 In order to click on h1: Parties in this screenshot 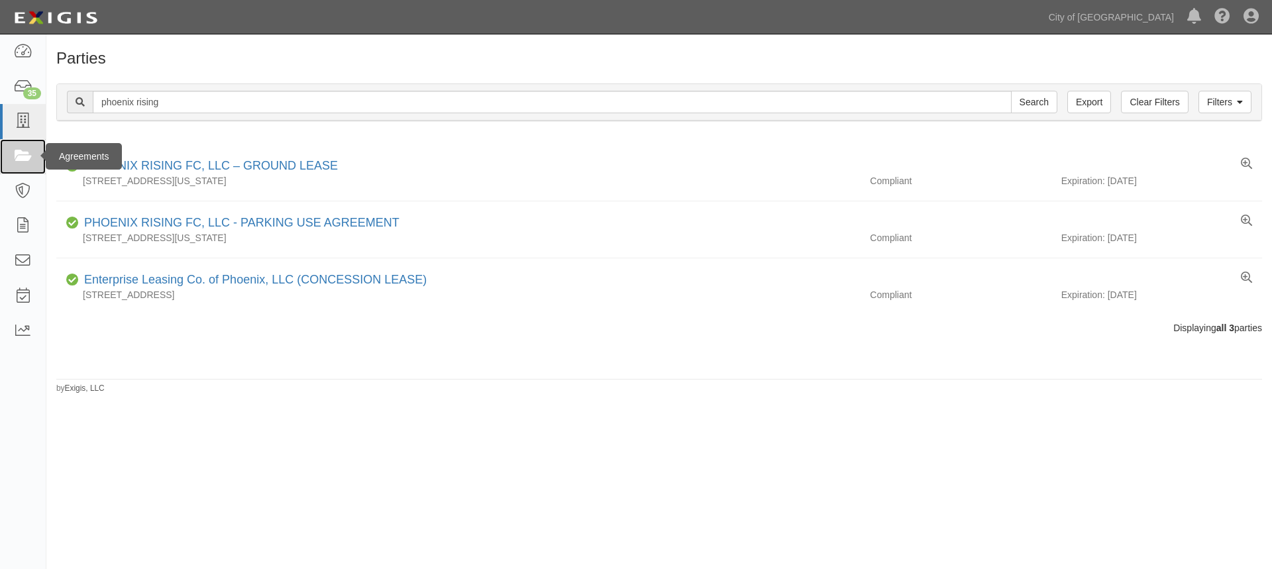, I will do `click(659, 58)`.